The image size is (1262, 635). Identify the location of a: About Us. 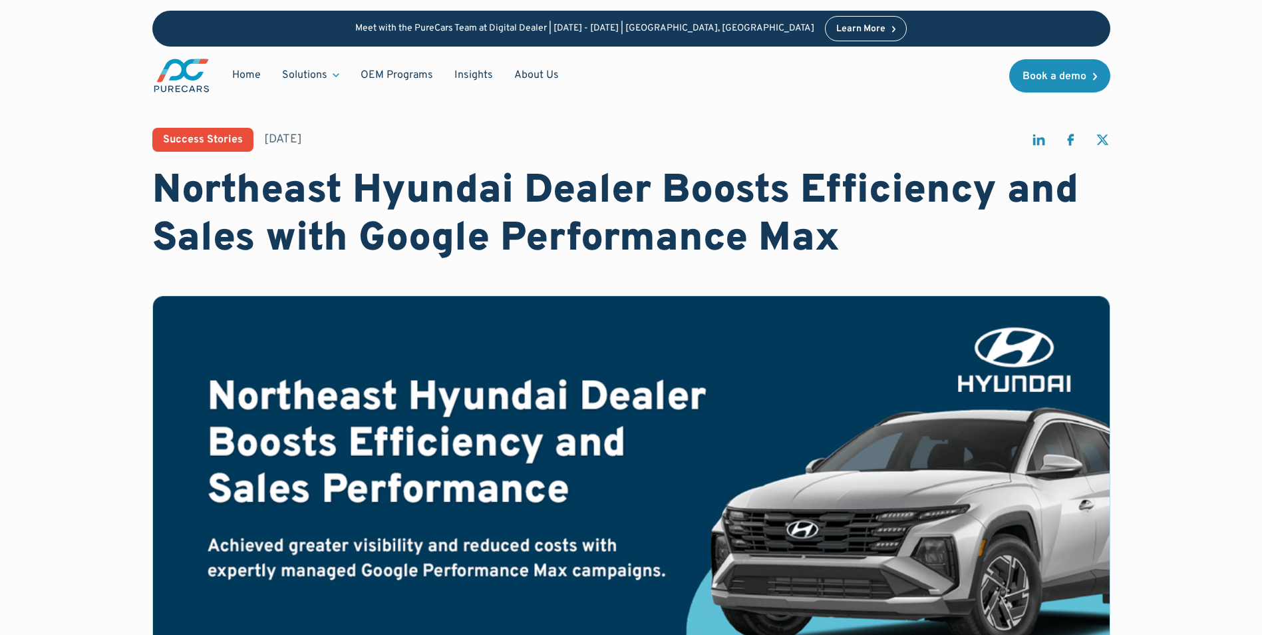
(536, 75).